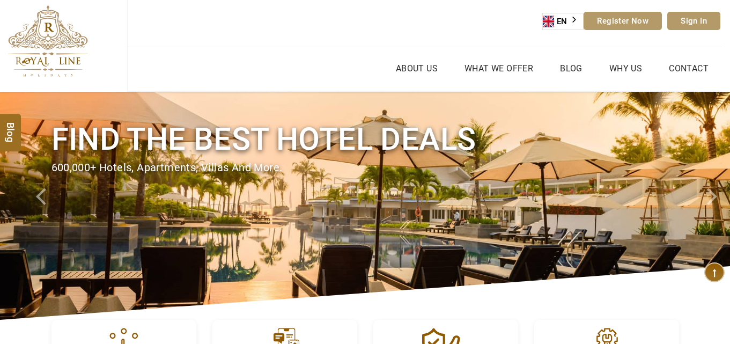 The image size is (730, 344). I want to click on a: Blog, so click(572, 68).